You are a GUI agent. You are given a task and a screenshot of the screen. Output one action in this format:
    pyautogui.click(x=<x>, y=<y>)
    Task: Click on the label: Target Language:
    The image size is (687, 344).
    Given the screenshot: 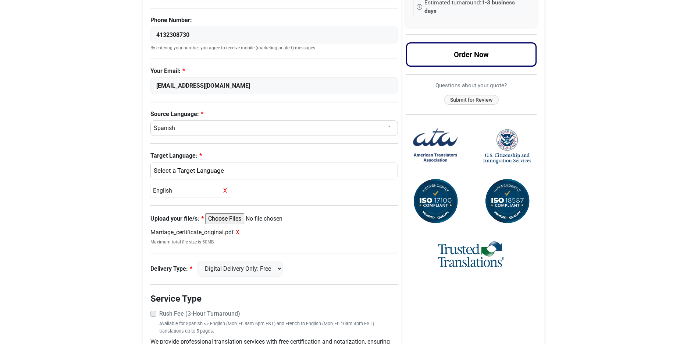 What is the action you would take?
    pyautogui.click(x=274, y=156)
    